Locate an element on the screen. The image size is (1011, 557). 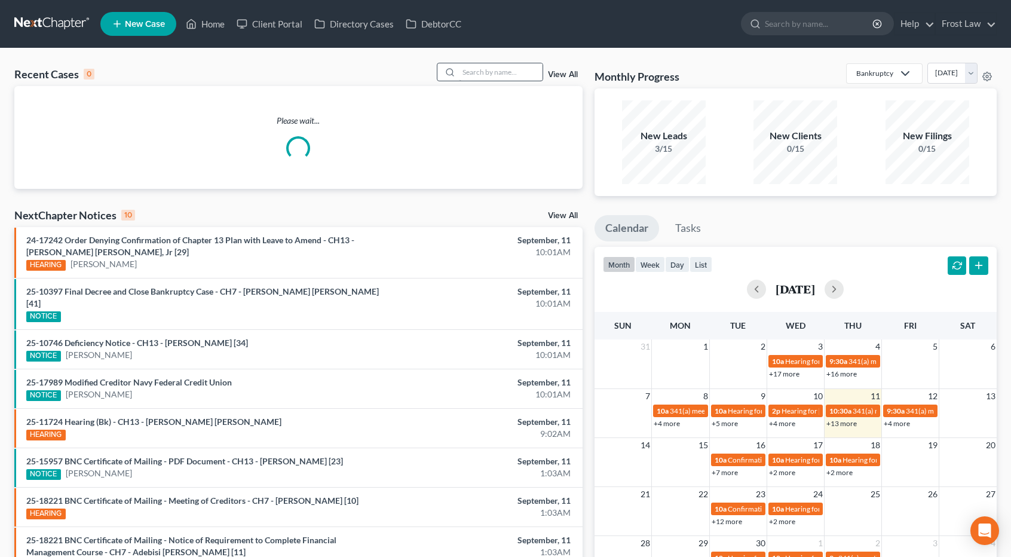
div: New Filings is located at coordinates (927, 136).